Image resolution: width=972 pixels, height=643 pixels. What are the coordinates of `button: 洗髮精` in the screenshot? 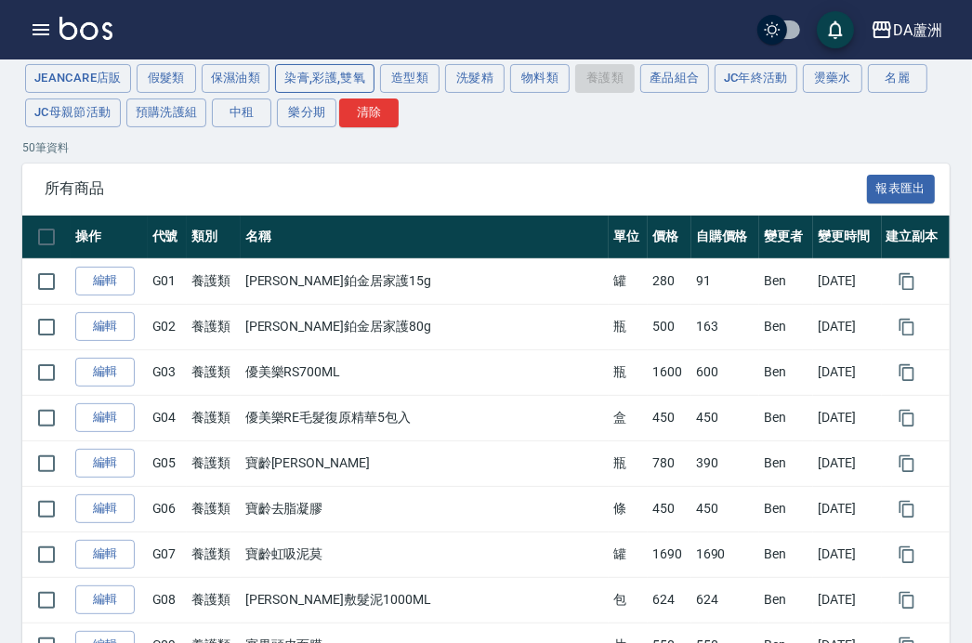 It's located at (475, 78).